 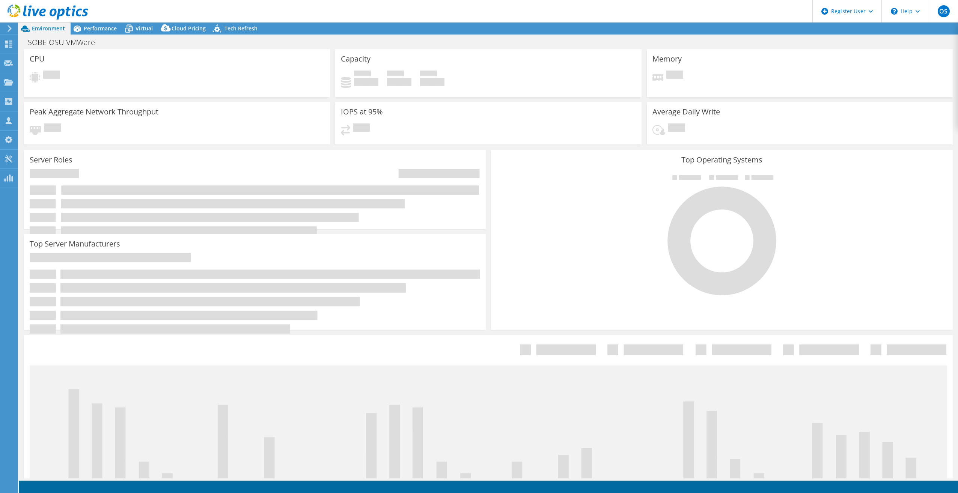 What do you see at coordinates (100, 28) in the screenshot?
I see `span: Performance` at bounding box center [100, 28].